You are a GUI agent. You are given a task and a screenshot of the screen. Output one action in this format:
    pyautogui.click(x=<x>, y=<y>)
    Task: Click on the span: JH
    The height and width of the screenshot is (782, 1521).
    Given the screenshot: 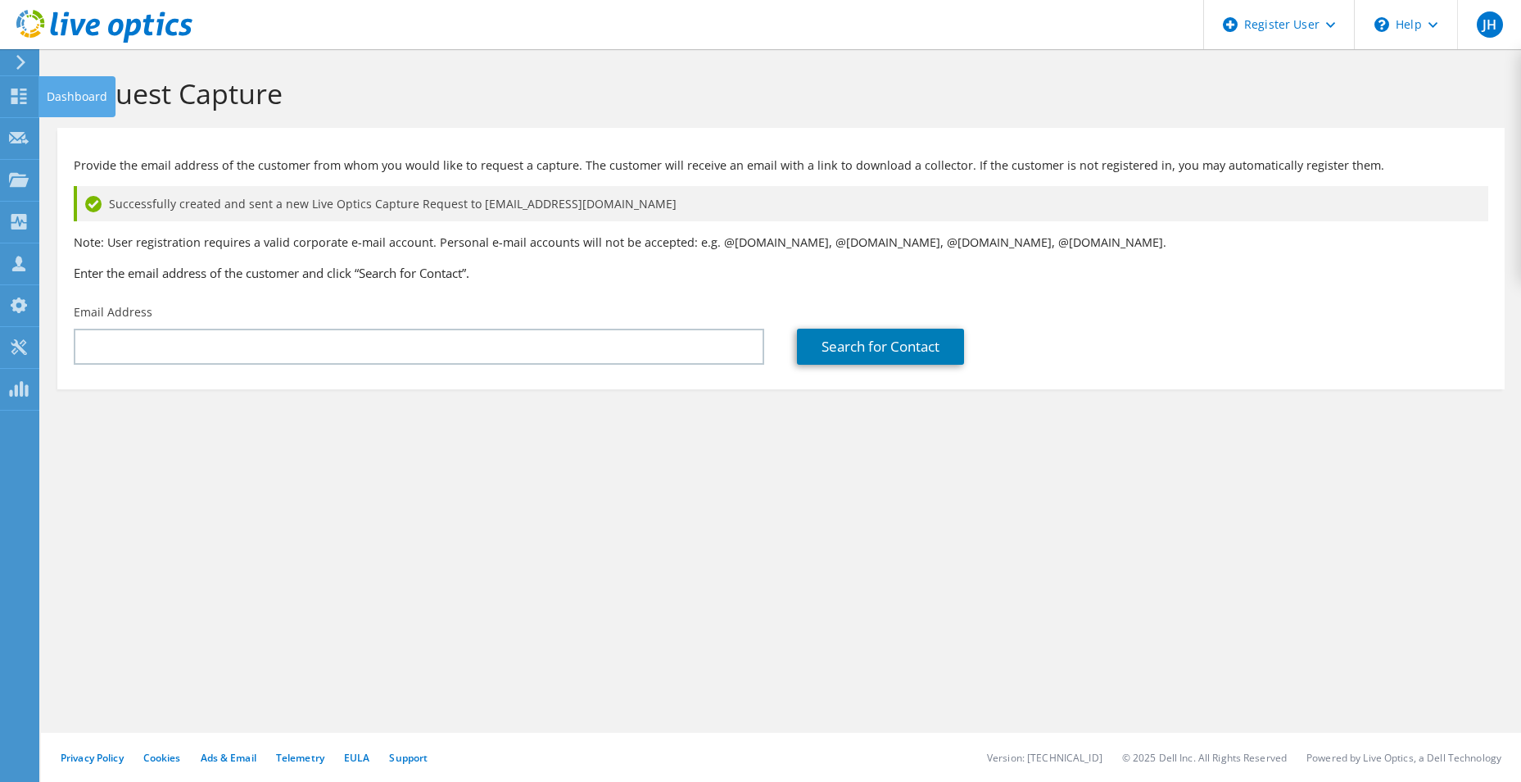 What is the action you would take?
    pyautogui.click(x=1490, y=25)
    